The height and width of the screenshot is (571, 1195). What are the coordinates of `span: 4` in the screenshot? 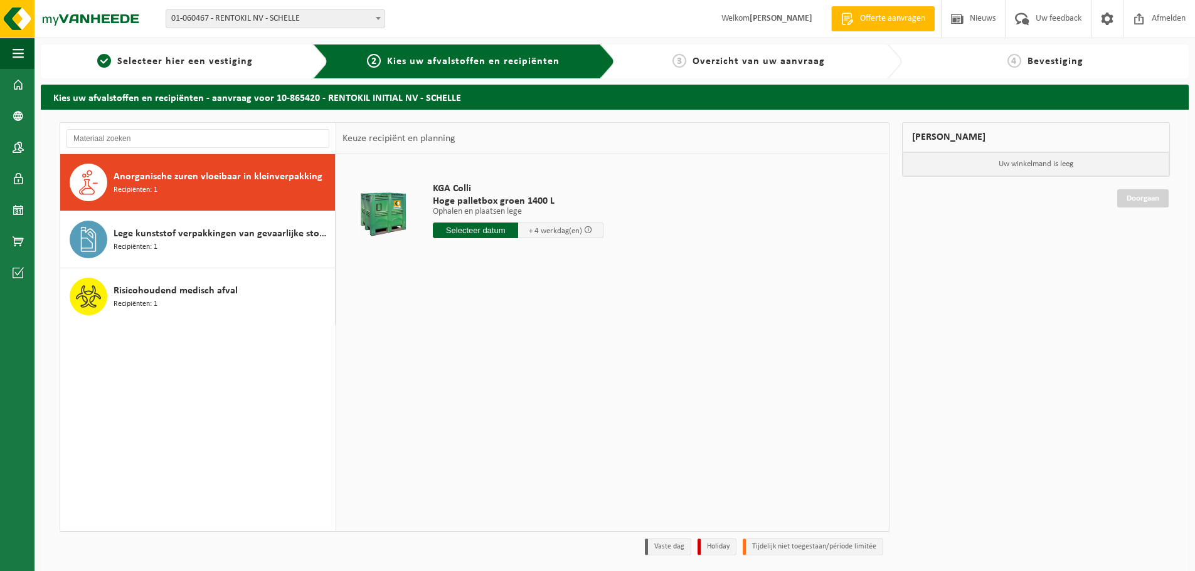 It's located at (1014, 61).